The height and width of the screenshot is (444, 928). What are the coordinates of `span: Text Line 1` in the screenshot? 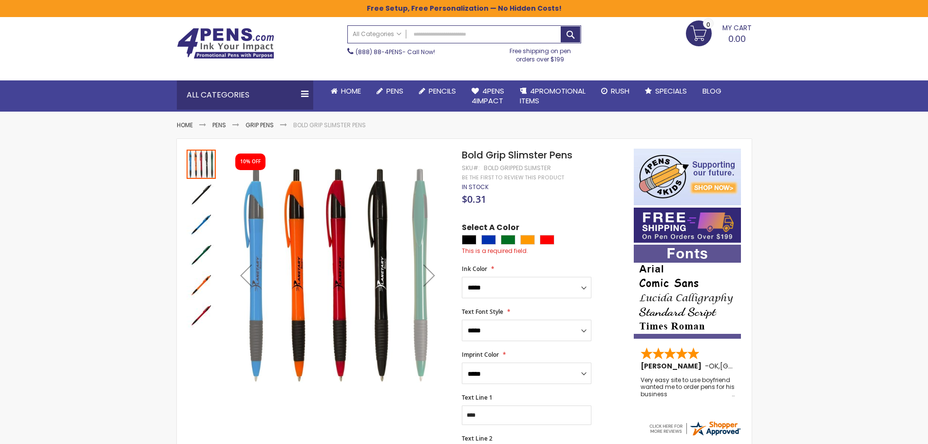 It's located at (477, 397).